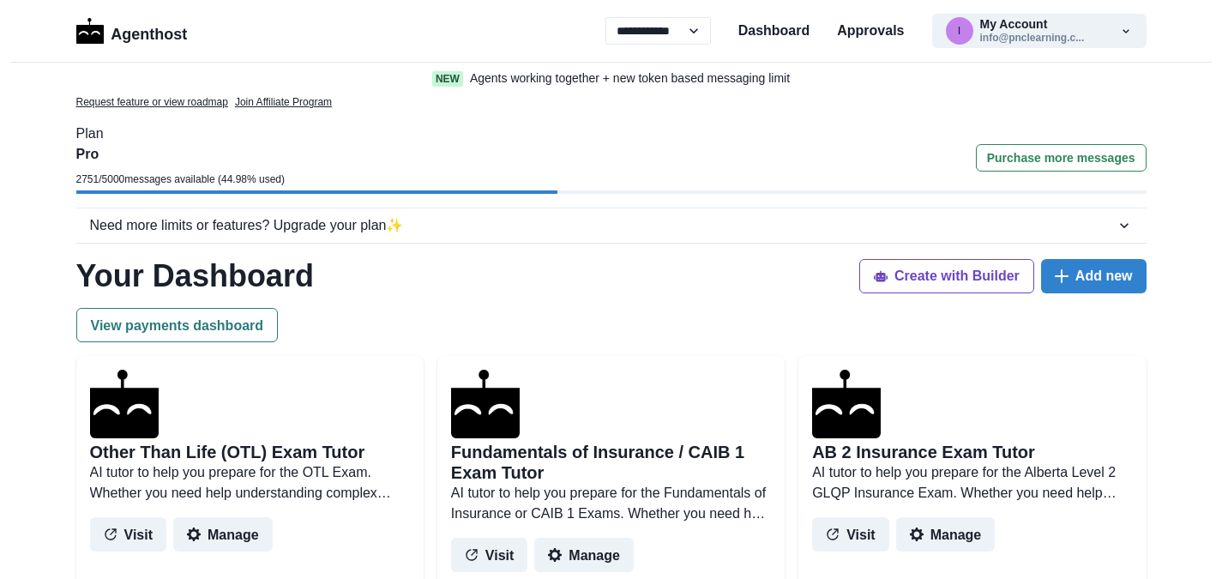 This screenshot has width=1222, height=579. I want to click on h2: AB 2 Insurance Exam Tutor, so click(924, 452).